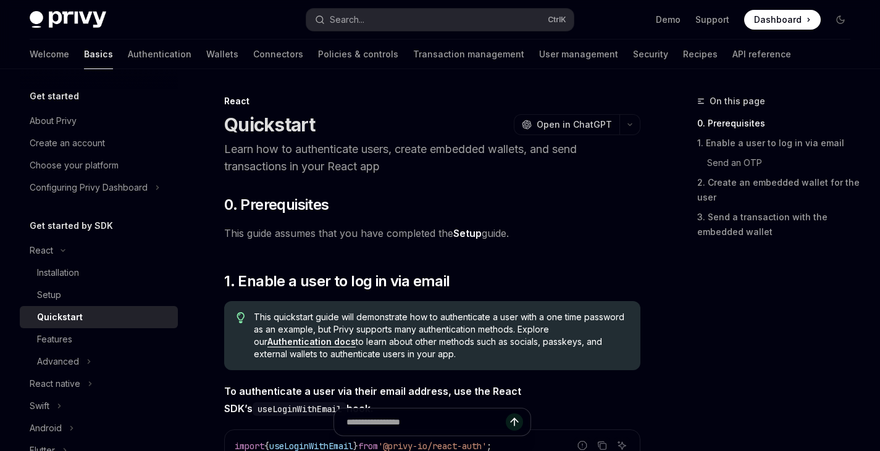  What do you see at coordinates (54, 340) in the screenshot?
I see `div: Features` at bounding box center [54, 340].